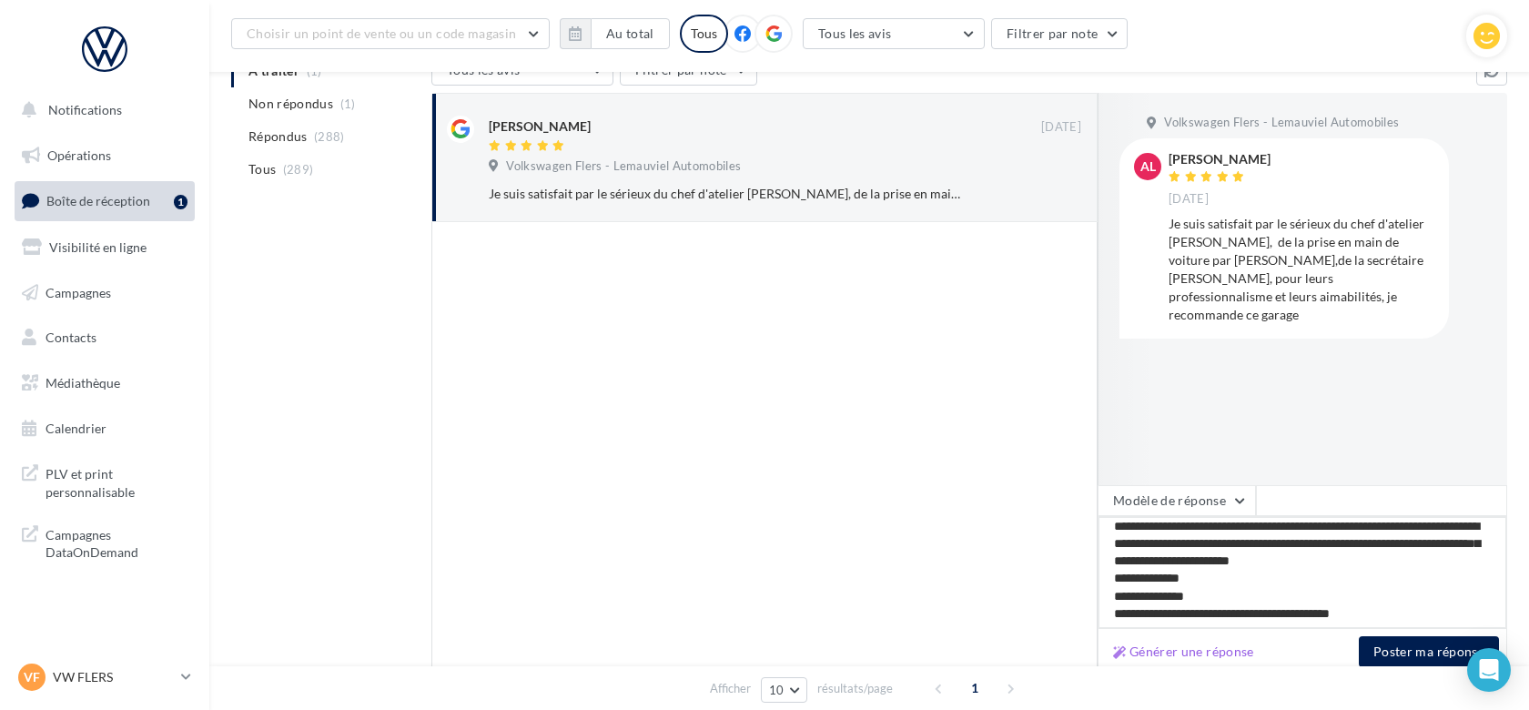  Describe the element at coordinates (855, 688) in the screenshot. I see `span: résultats/page` at that location.